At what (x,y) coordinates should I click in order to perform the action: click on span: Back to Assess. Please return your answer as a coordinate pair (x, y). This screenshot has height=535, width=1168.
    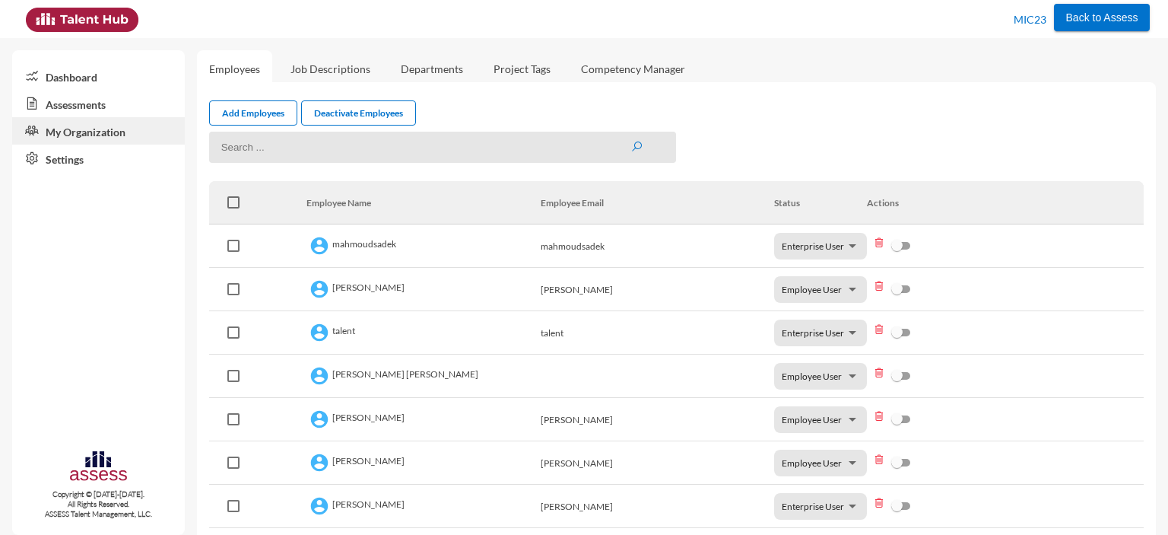
    Looking at the image, I should click on (1102, 17).